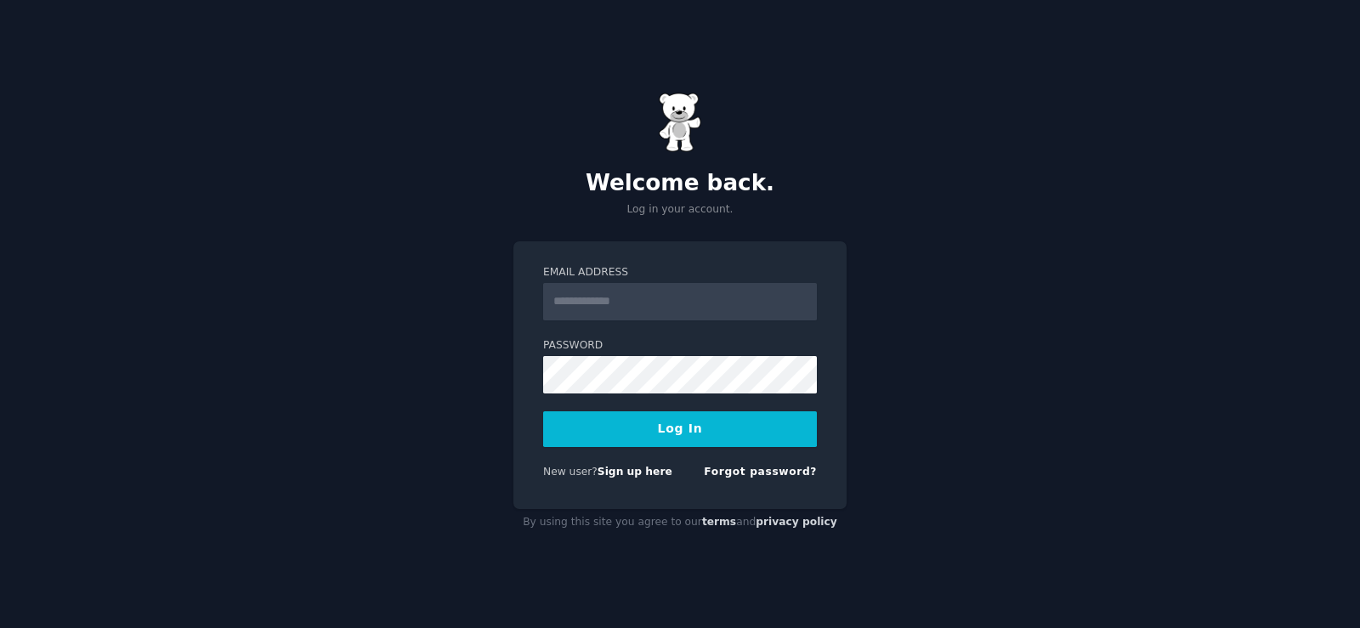  Describe the element at coordinates (680, 429) in the screenshot. I see `button: Log In` at that location.